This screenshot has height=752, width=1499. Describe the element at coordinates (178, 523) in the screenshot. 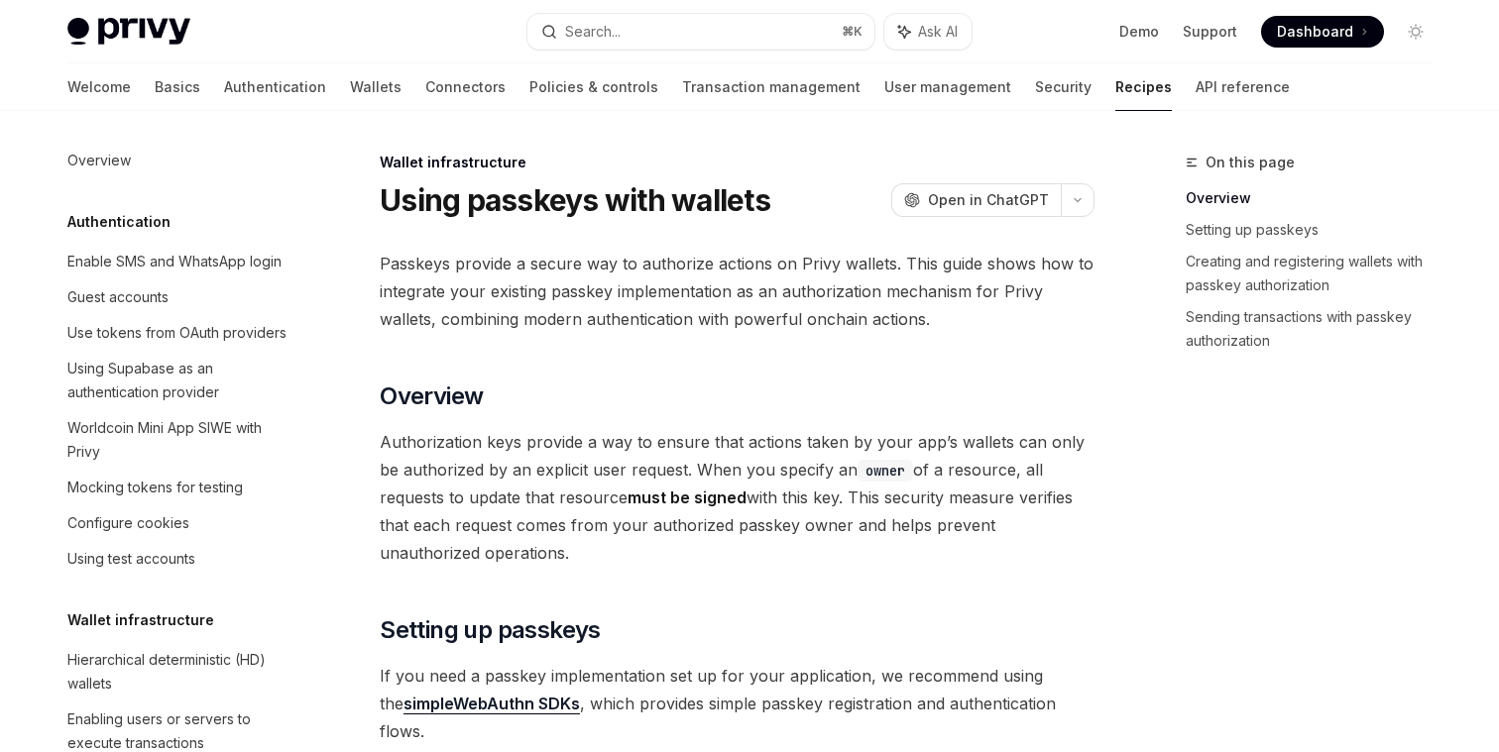

I see `a: Configure cookies` at that location.